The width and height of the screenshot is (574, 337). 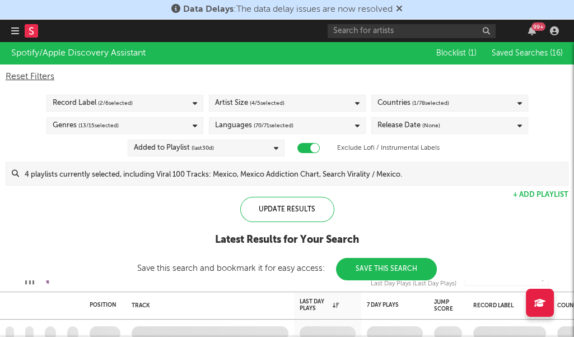 What do you see at coordinates (557, 53) in the screenshot?
I see `span: ( 16 )` at bounding box center [557, 53].